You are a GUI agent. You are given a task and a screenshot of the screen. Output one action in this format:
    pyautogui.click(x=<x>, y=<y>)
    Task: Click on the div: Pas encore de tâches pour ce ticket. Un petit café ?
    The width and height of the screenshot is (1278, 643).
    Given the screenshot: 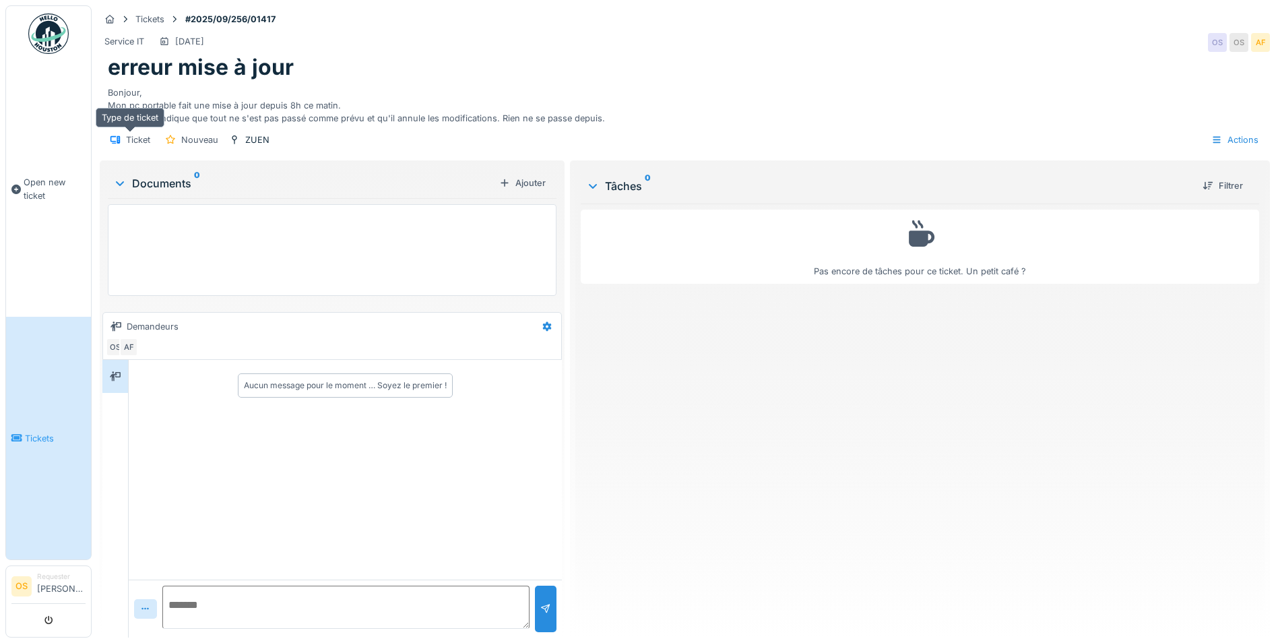 What is the action you would take?
    pyautogui.click(x=920, y=247)
    